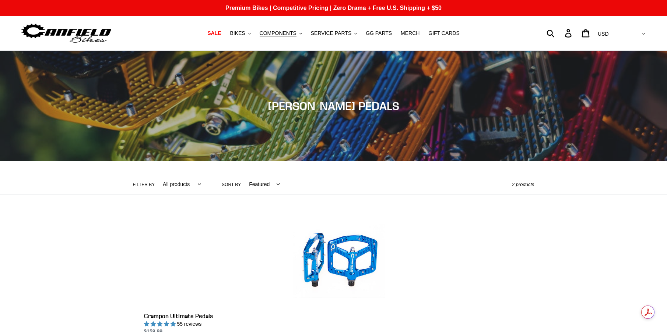  Describe the element at coordinates (237, 33) in the screenshot. I see `span: BIKES` at that location.